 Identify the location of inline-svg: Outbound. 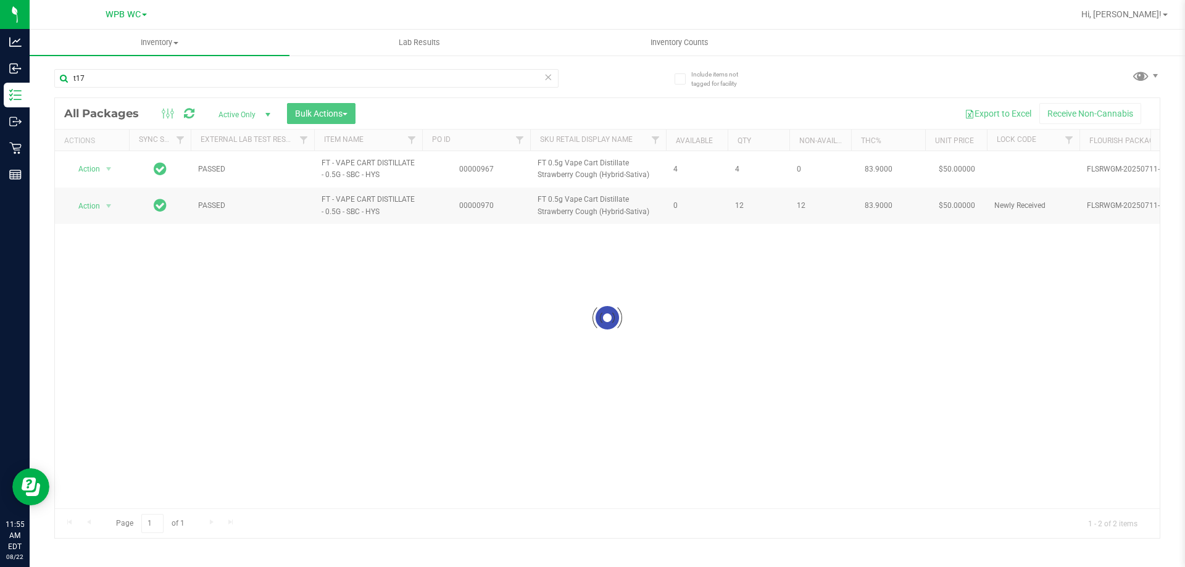
(15, 122).